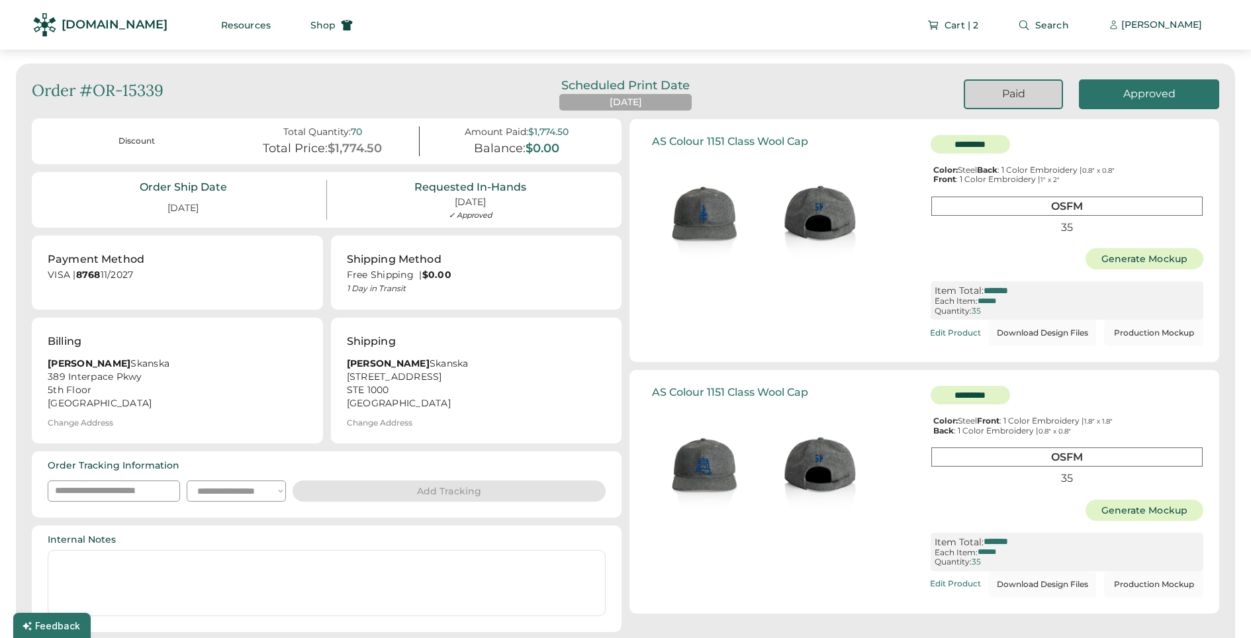 Image resolution: width=1251 pixels, height=638 pixels. I want to click on button: Search, so click(1043, 25).